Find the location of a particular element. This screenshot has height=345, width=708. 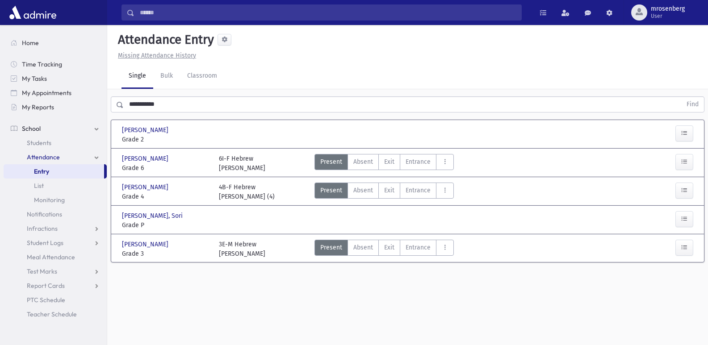

span: My Appointments is located at coordinates (46, 93).